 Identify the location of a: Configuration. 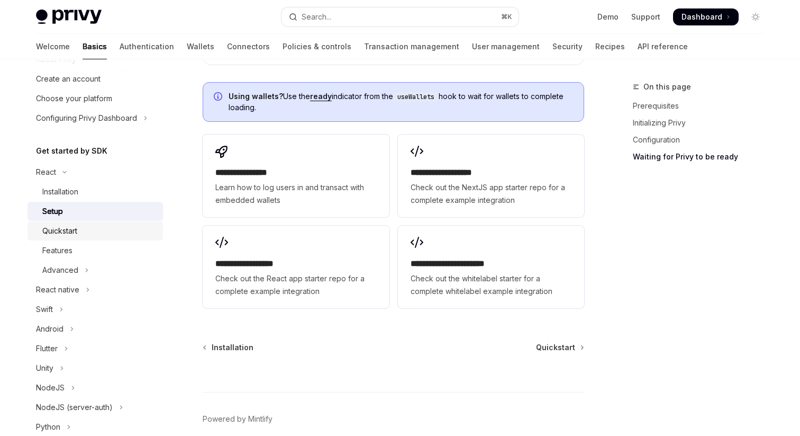
(703, 140).